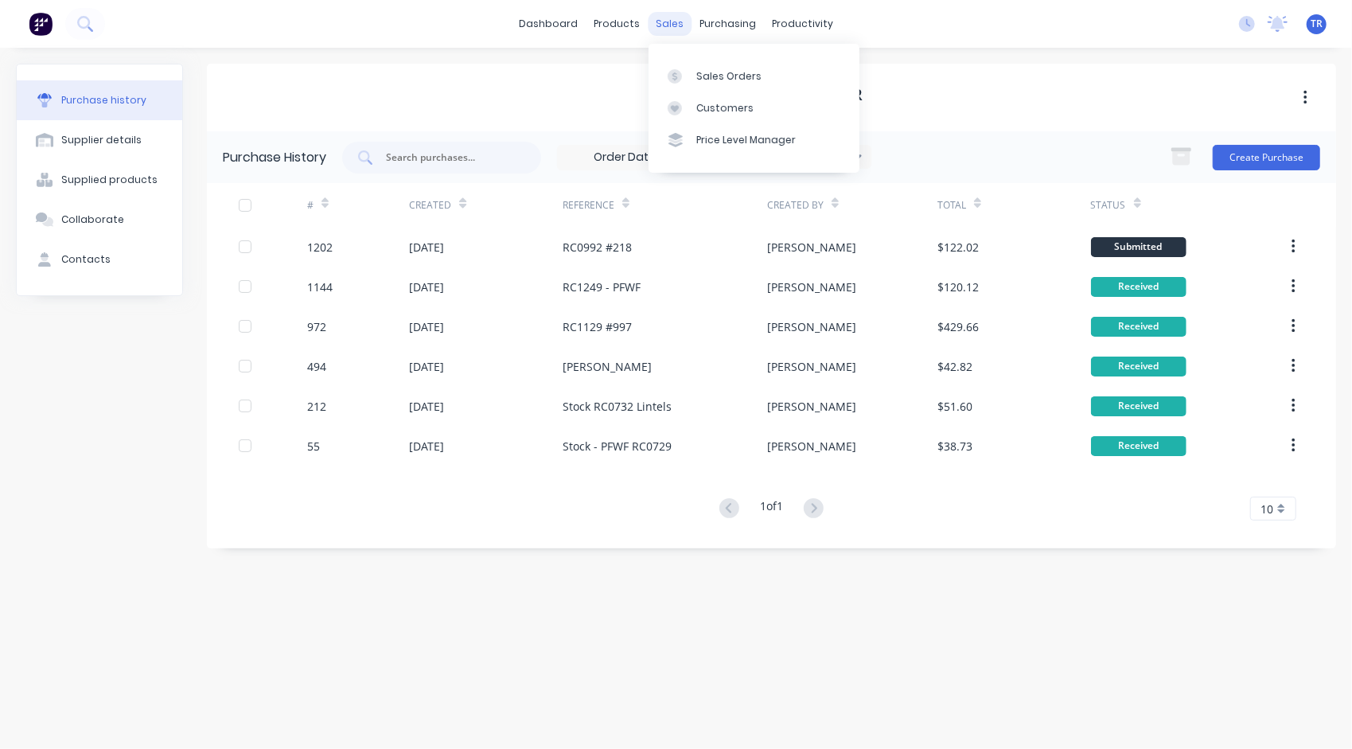  I want to click on div: $42.82, so click(955, 366).